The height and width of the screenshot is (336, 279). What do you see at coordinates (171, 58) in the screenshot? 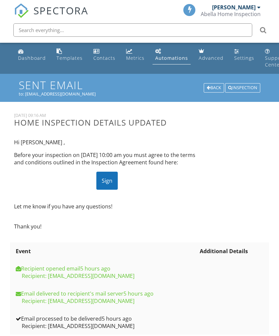
I see `div: Automations` at bounding box center [171, 58].